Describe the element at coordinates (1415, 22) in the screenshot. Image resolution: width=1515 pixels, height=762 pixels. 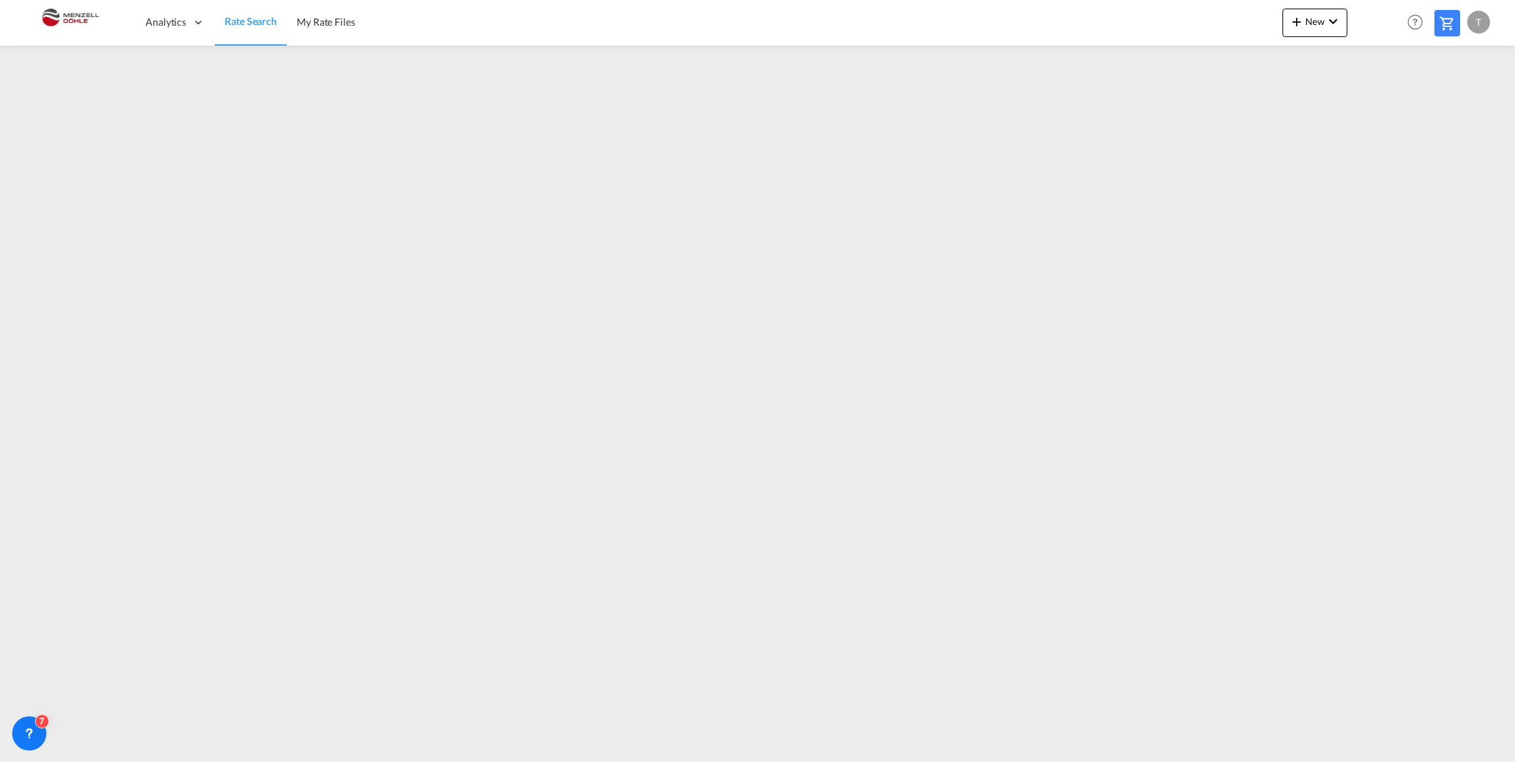
I see `span: Help` at that location.